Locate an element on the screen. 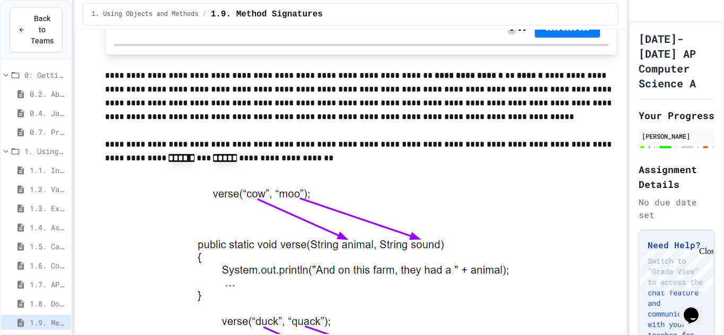 The height and width of the screenshot is (335, 724). div: Chat with us now!Close is located at coordinates (39, 35).